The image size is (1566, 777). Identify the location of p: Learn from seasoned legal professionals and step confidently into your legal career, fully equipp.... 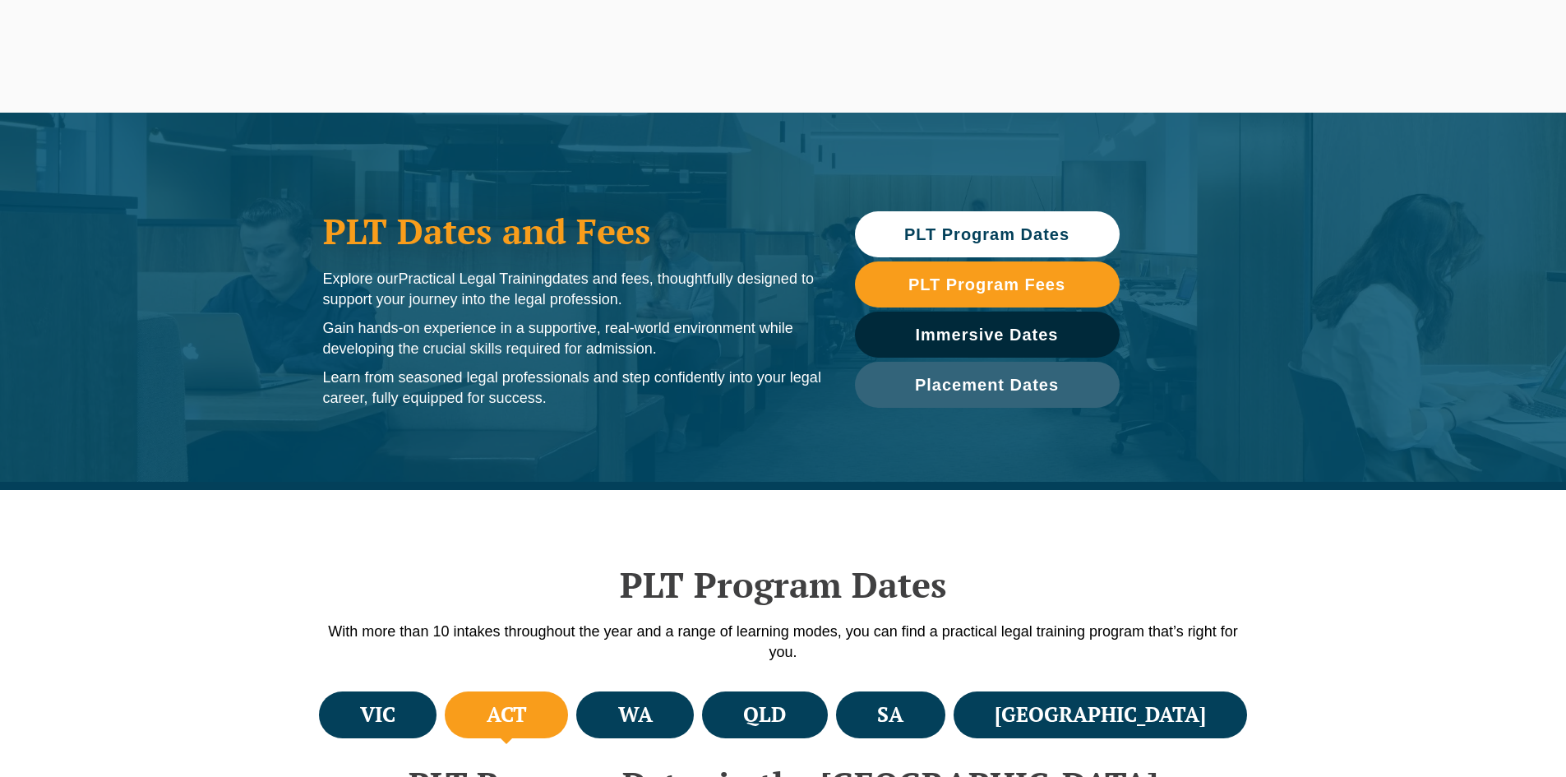
(572, 388).